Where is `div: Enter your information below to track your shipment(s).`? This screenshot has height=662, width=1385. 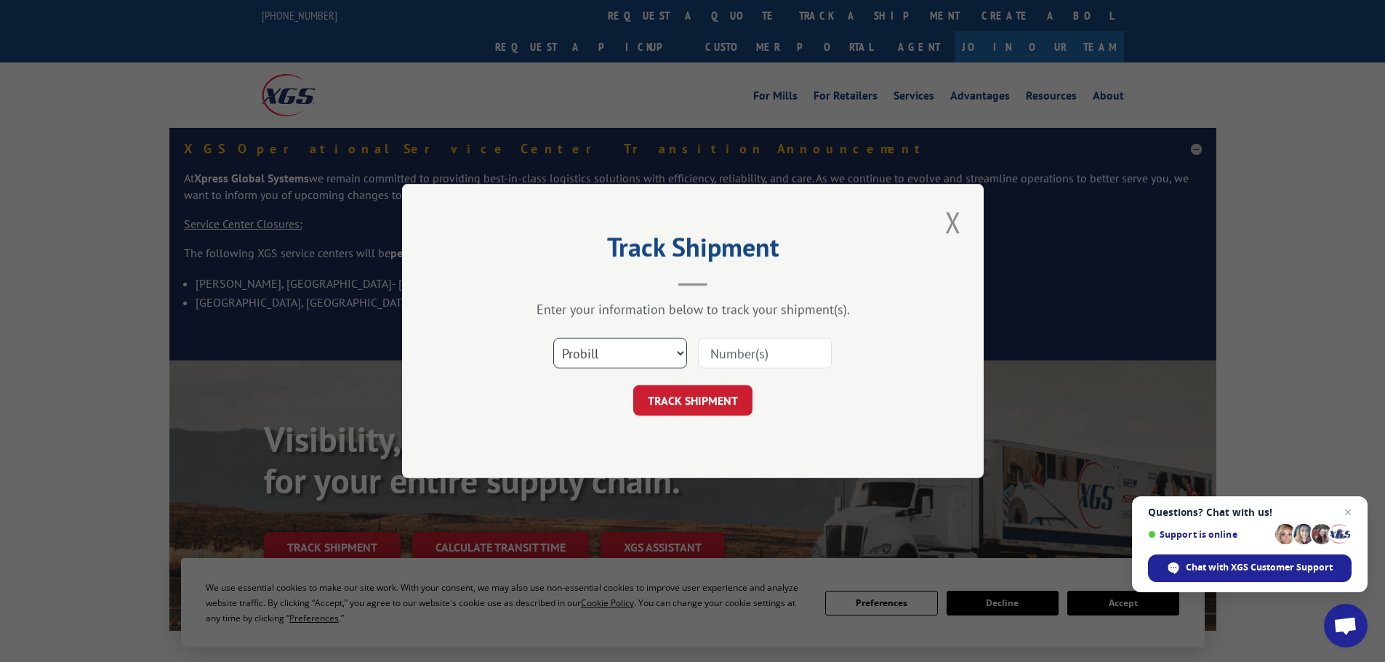 div: Enter your information below to track your shipment(s). is located at coordinates (693, 309).